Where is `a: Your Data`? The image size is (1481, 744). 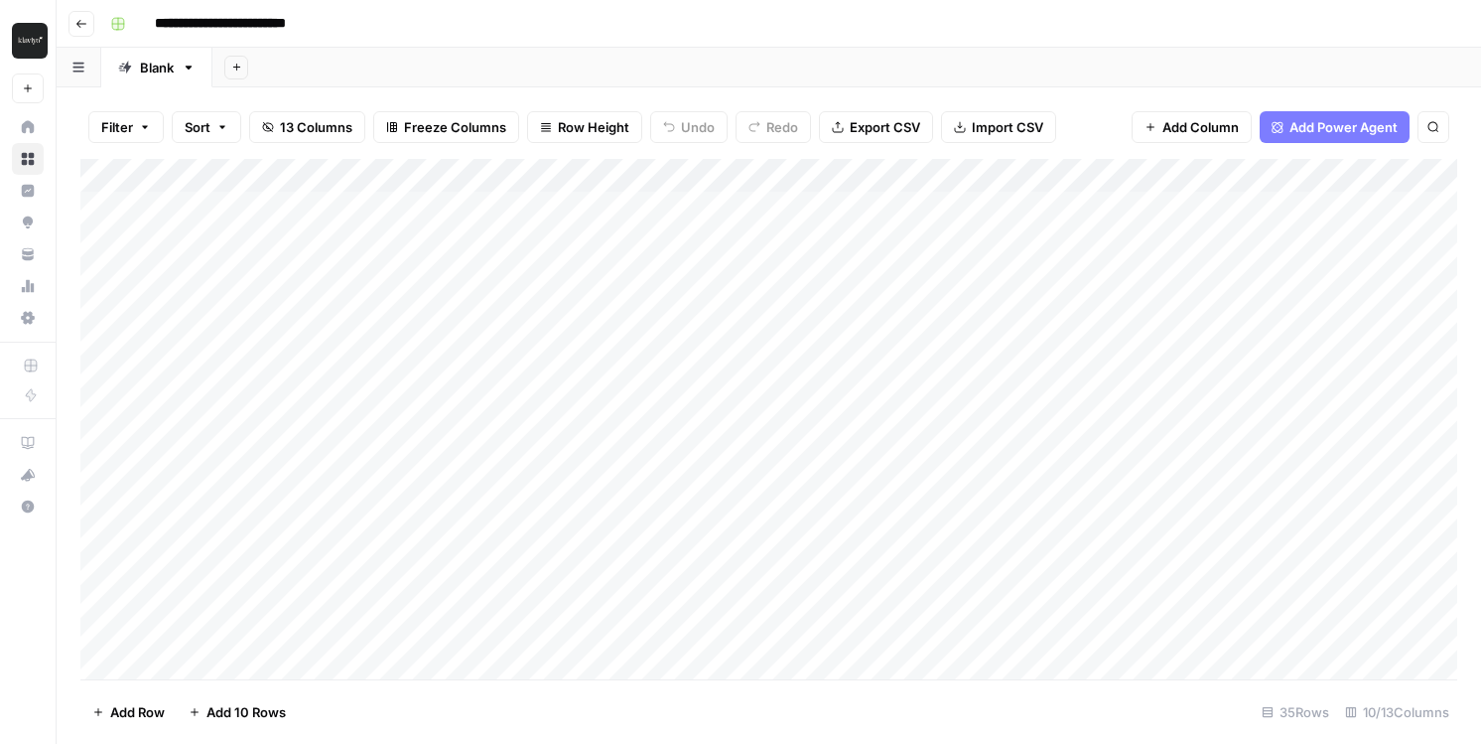
a: Your Data is located at coordinates (28, 254).